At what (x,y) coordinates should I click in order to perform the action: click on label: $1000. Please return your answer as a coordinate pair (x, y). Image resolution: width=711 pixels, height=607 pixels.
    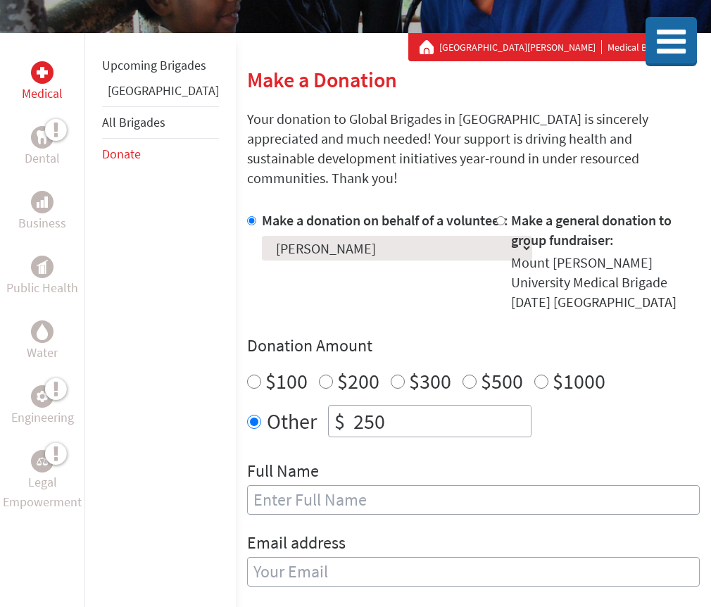
    Looking at the image, I should click on (579, 381).